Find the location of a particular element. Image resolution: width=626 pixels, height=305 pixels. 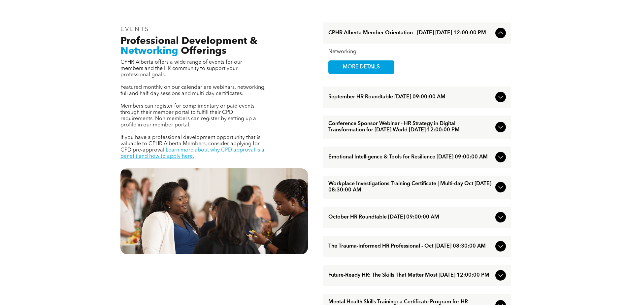

span: Offerings is located at coordinates (204, 51).